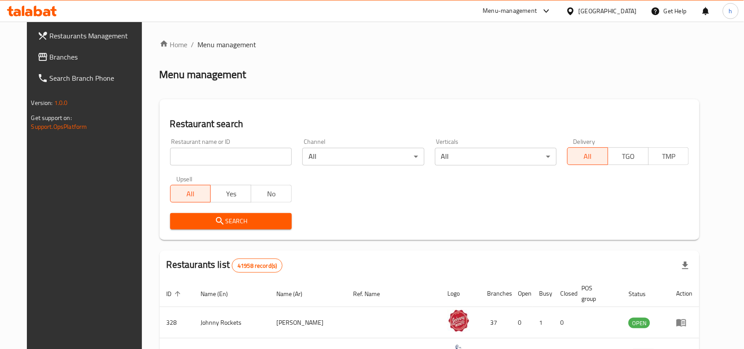  Describe the element at coordinates (295, 293) in the screenshot. I see `span: Name (Ar)` at that location.